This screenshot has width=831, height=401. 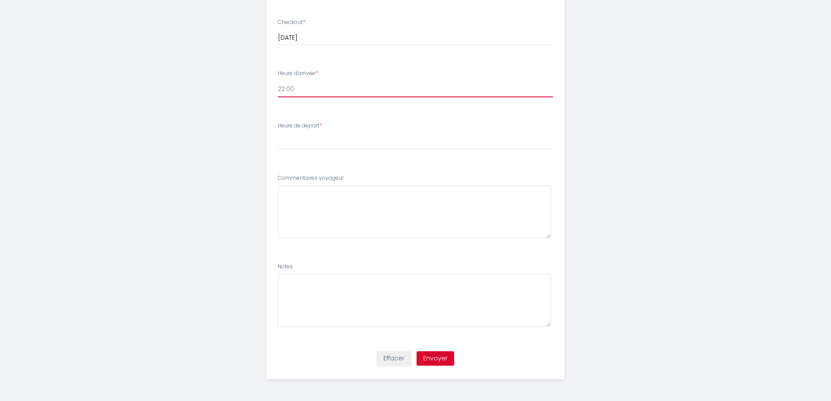 What do you see at coordinates (285, 266) in the screenshot?
I see `label: Notes` at bounding box center [285, 266].